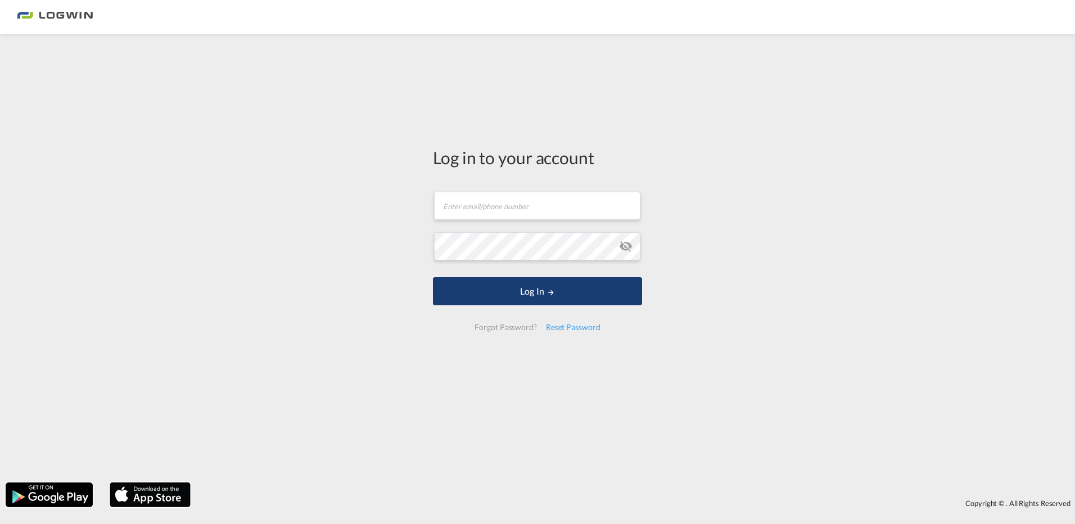 The width and height of the screenshot is (1075, 524). Describe the element at coordinates (55, 17) in the screenshot. I see `img: 2761ae10d95411efa20a1f5e0282d2d7.png` at that location.